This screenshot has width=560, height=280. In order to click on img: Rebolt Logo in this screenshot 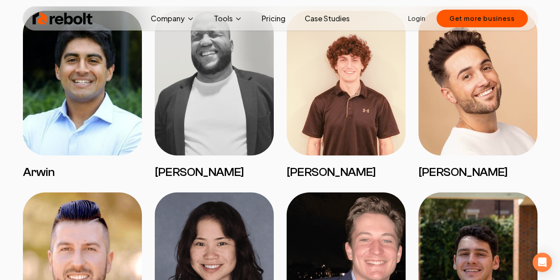, I will do `click(63, 19)`.